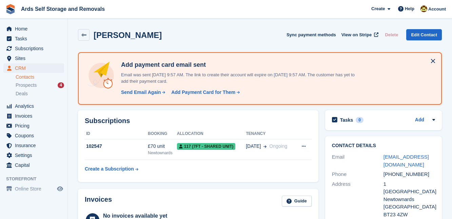 The height and width of the screenshot is (219, 452). I want to click on span: Subscriptions, so click(35, 48).